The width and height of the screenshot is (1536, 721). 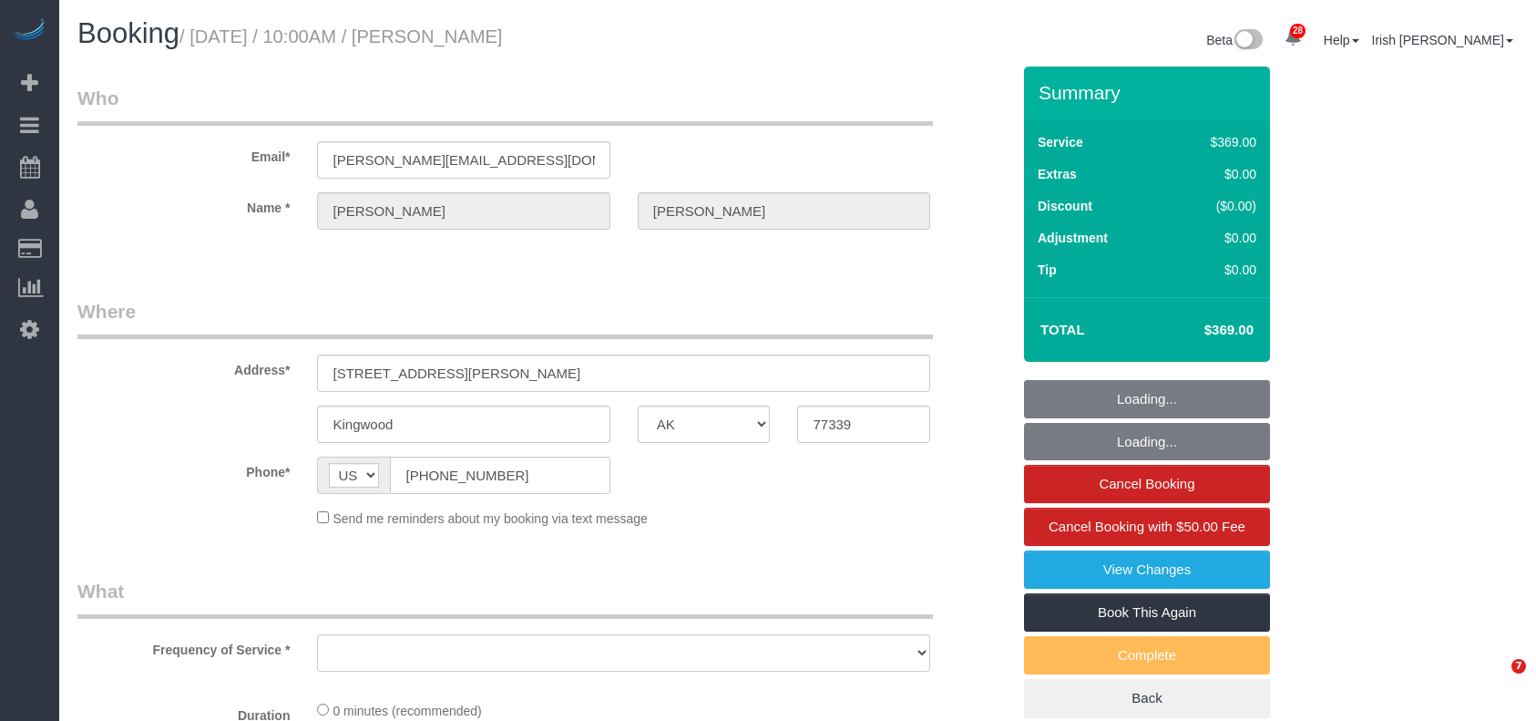 I want to click on h3: Summary, so click(x=1150, y=92).